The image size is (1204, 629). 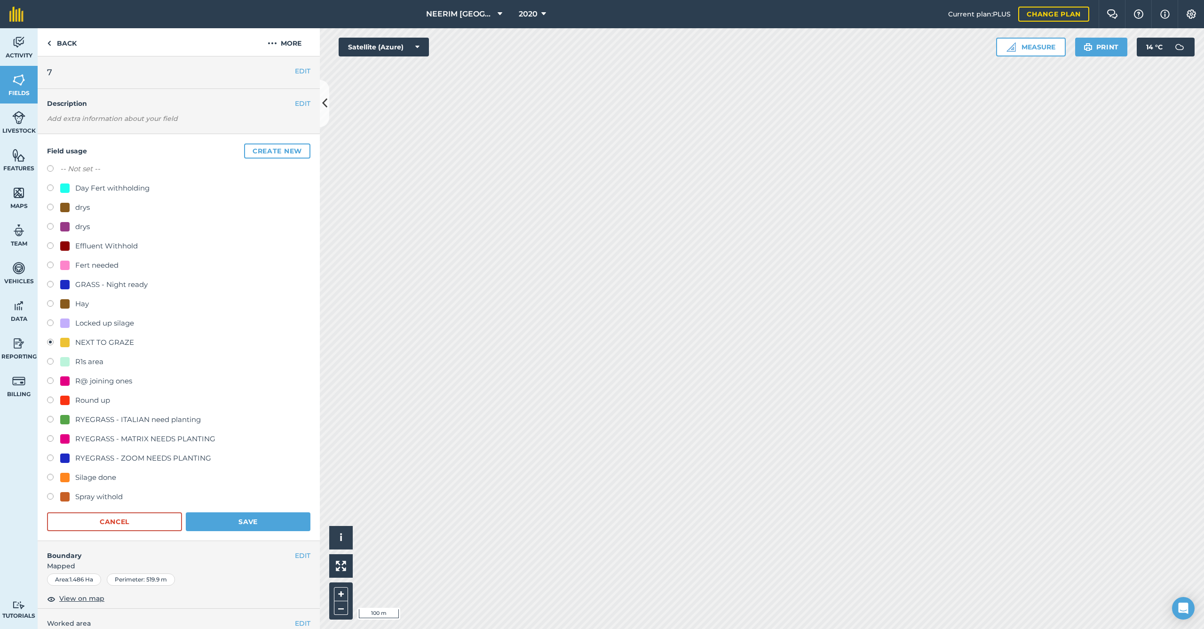 I want to click on div: Silage done, so click(x=95, y=477).